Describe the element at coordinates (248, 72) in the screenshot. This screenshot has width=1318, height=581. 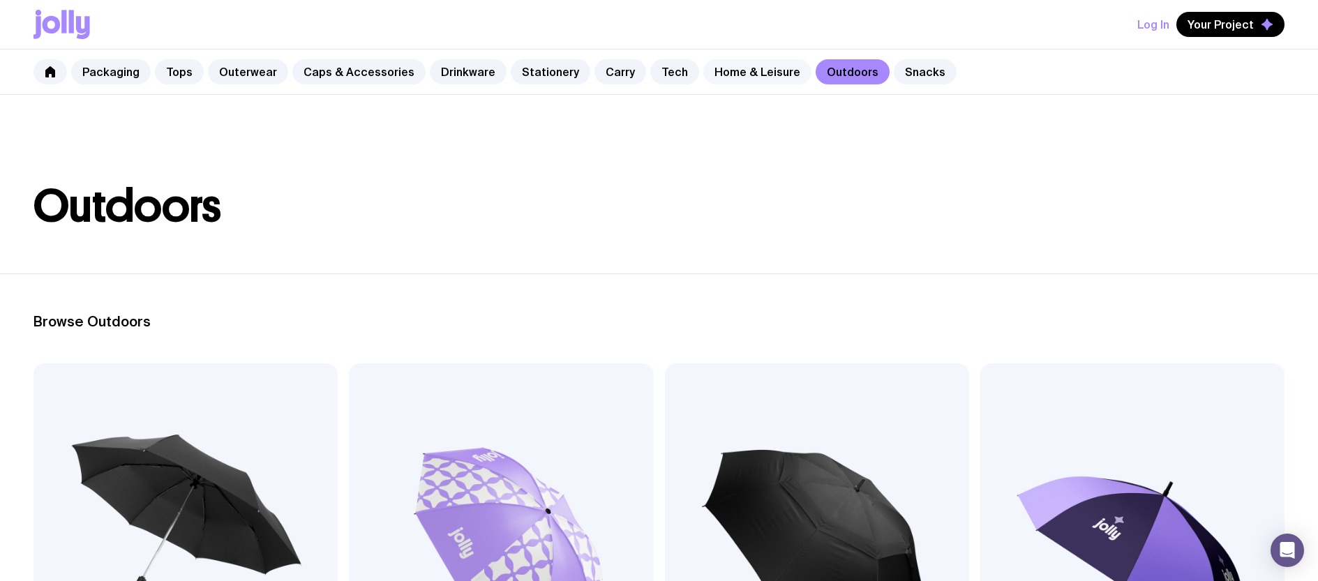
I see `a: Outerwear` at that location.